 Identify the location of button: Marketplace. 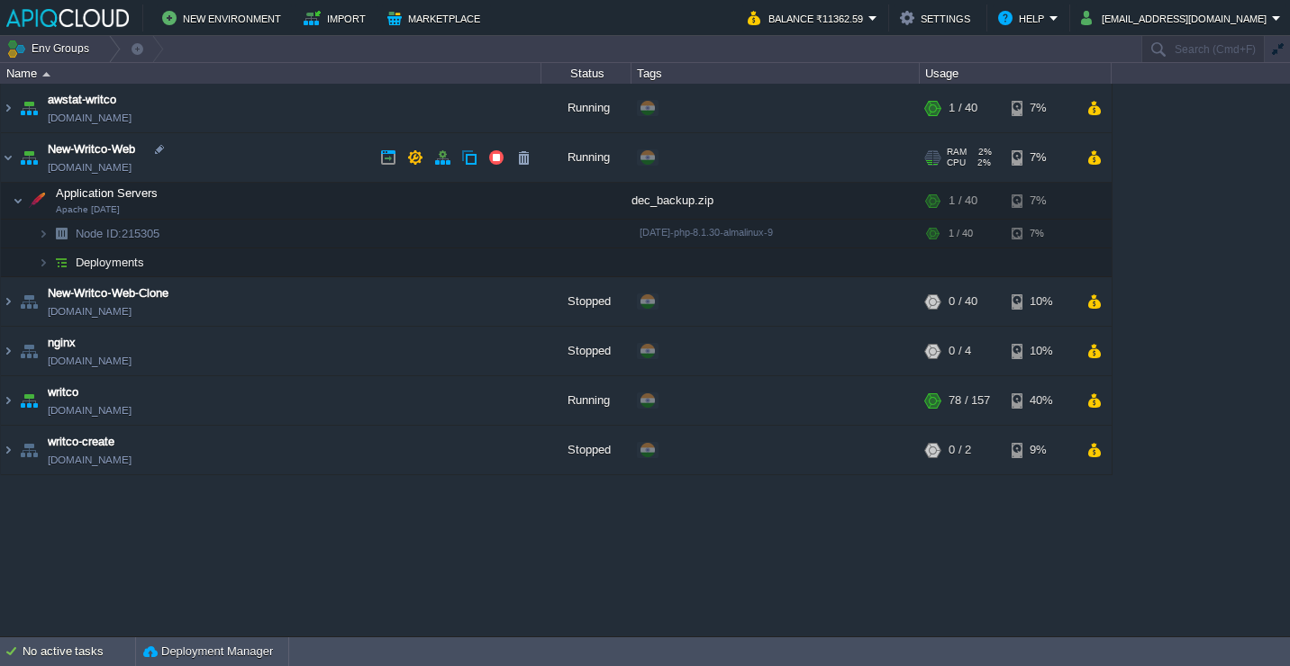
(436, 18).